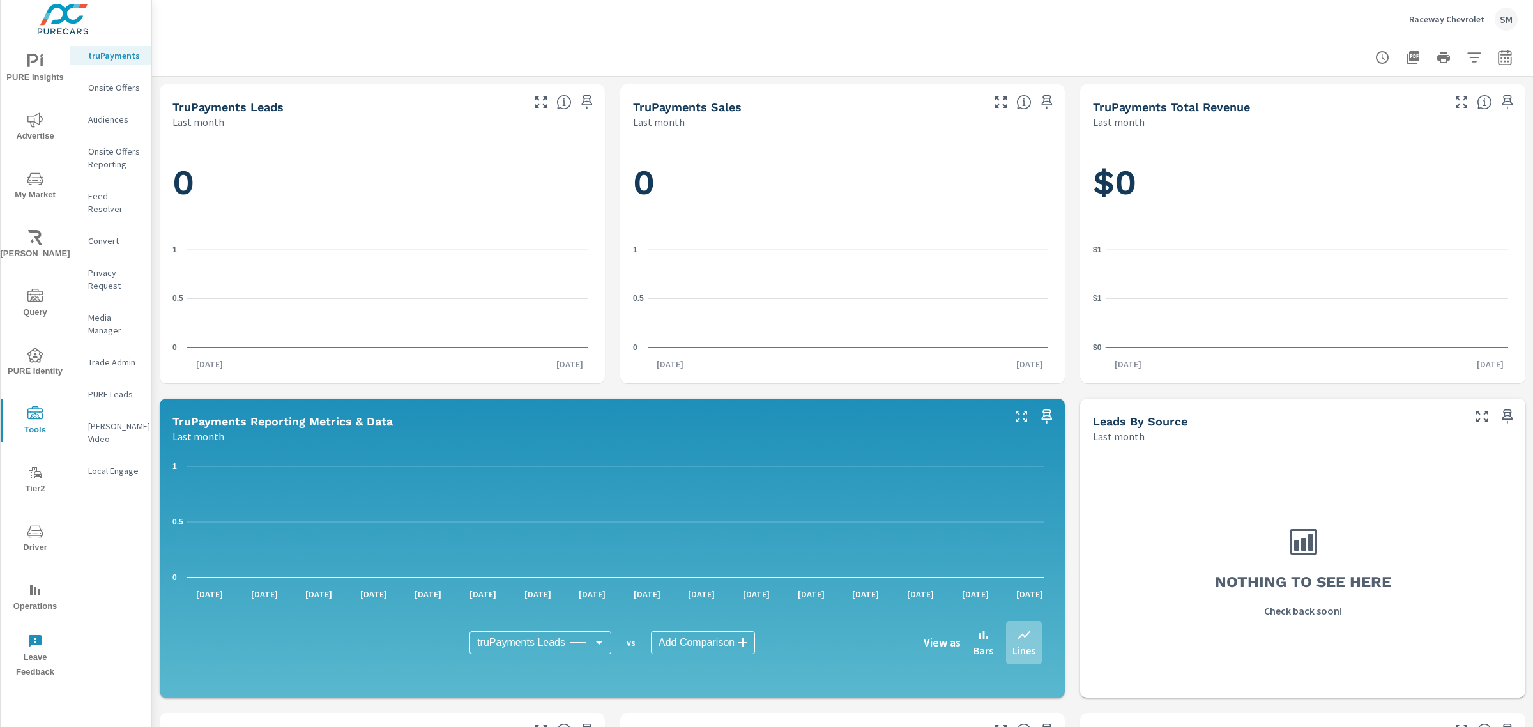  Describe the element at coordinates (228, 107) in the screenshot. I see `h5: truPayments Leads` at that location.